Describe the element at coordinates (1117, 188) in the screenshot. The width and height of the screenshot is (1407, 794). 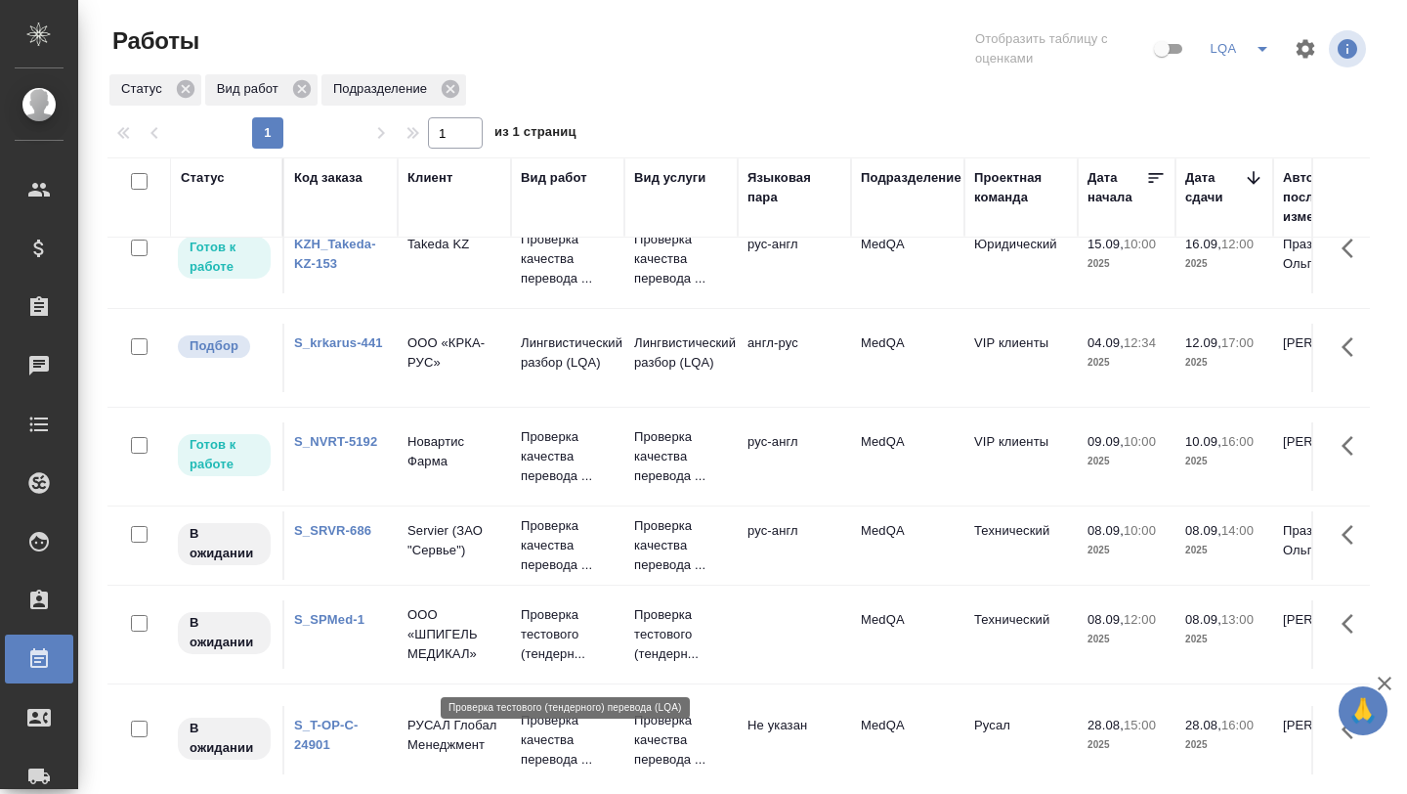
I see `div: Дата начала` at that location.